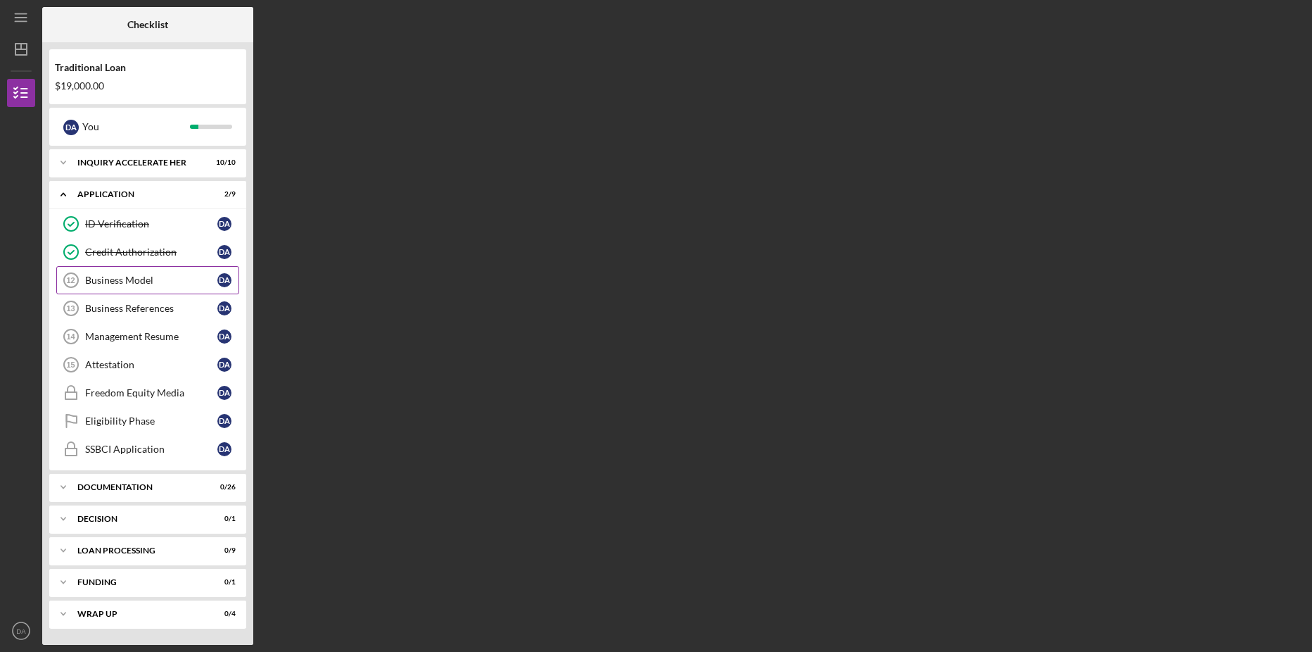 The image size is (1312, 652). Describe the element at coordinates (139, 582) in the screenshot. I see `div: Funding` at that location.